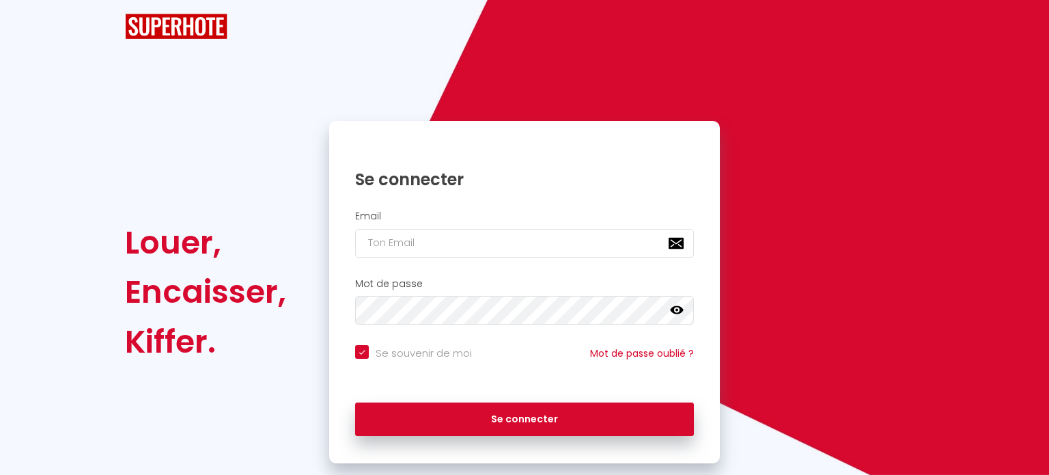  Describe the element at coordinates (525, 243) in the screenshot. I see `input: Ton Email` at that location.